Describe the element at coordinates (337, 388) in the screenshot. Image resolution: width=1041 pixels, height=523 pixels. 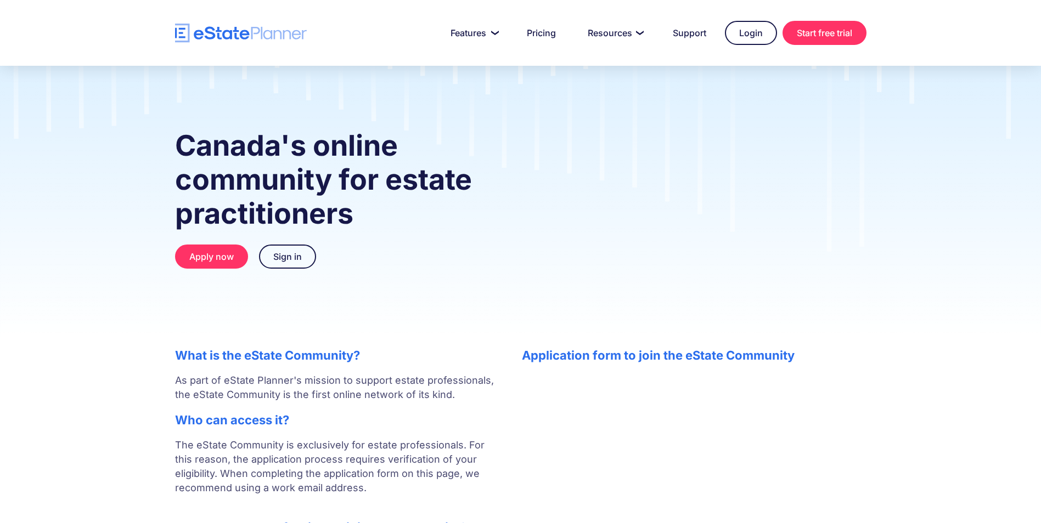
I see `p: As part of eState Planner's mission to support estate professionals, the eState Community is the ...` at that location.